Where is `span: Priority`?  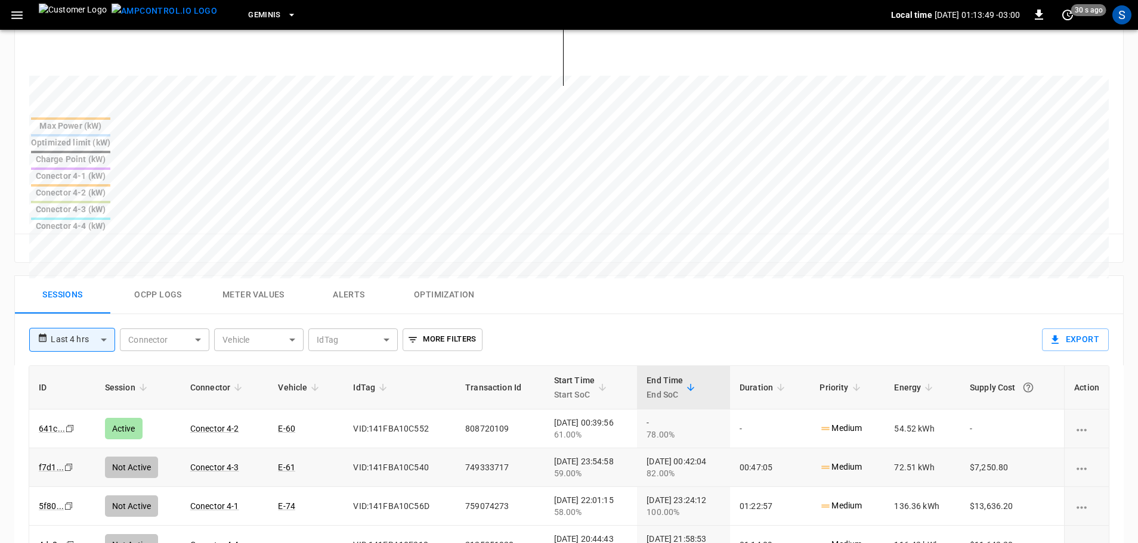
span: Priority is located at coordinates (842, 388).